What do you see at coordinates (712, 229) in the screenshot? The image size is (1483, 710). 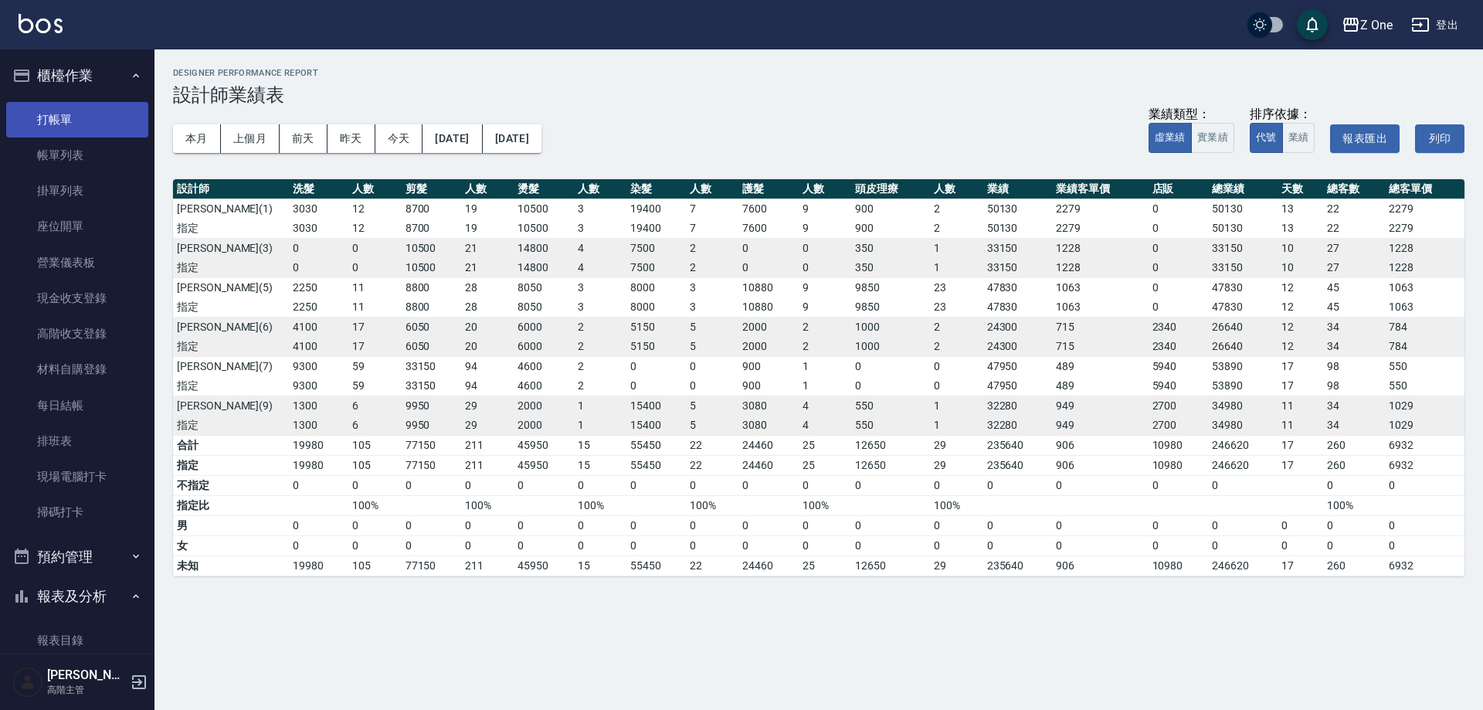 I see `td: 7` at bounding box center [712, 229].